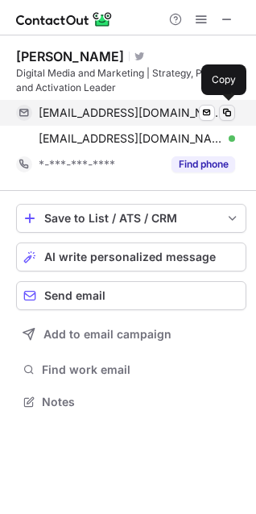 This screenshot has height=514, width=256. What do you see at coordinates (131, 218) in the screenshot?
I see `button: save-profile-one-click` at bounding box center [131, 218].